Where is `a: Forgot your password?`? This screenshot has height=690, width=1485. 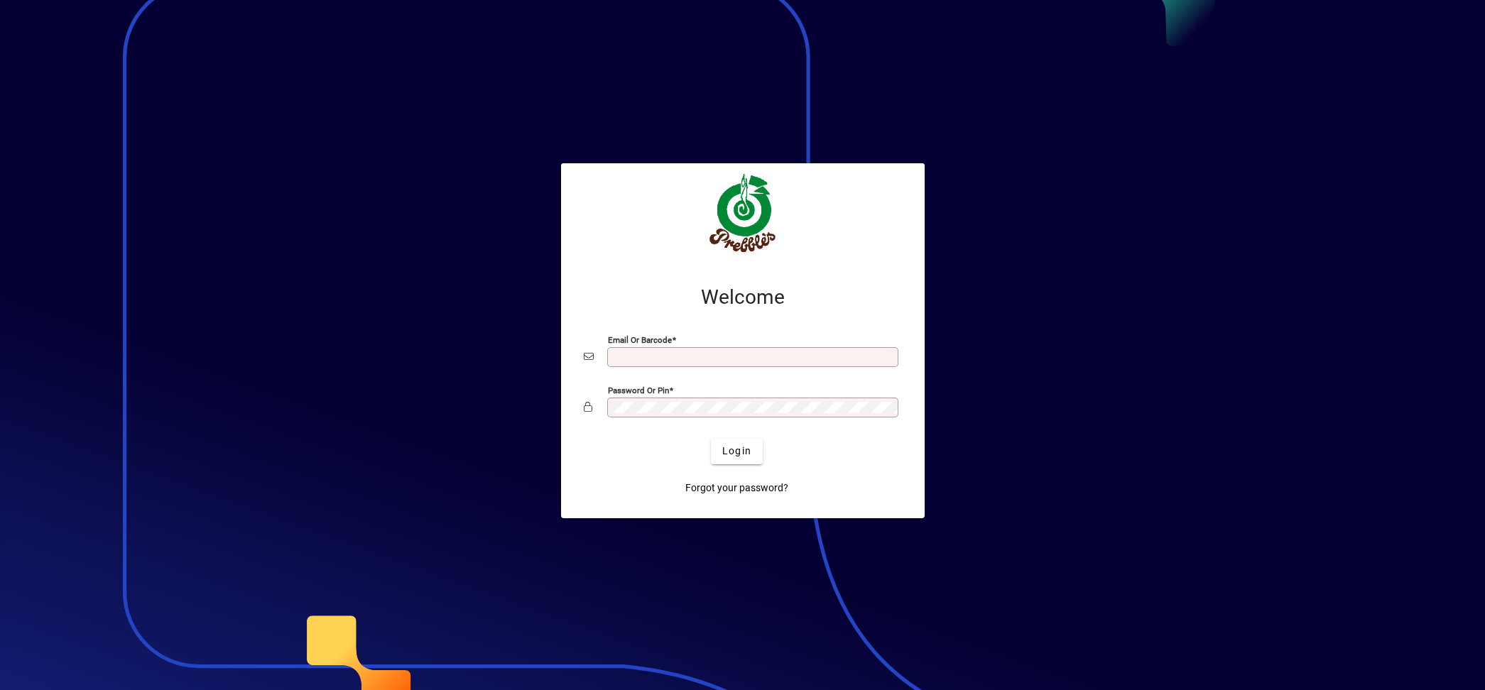
a: Forgot your password? is located at coordinates (736, 488).